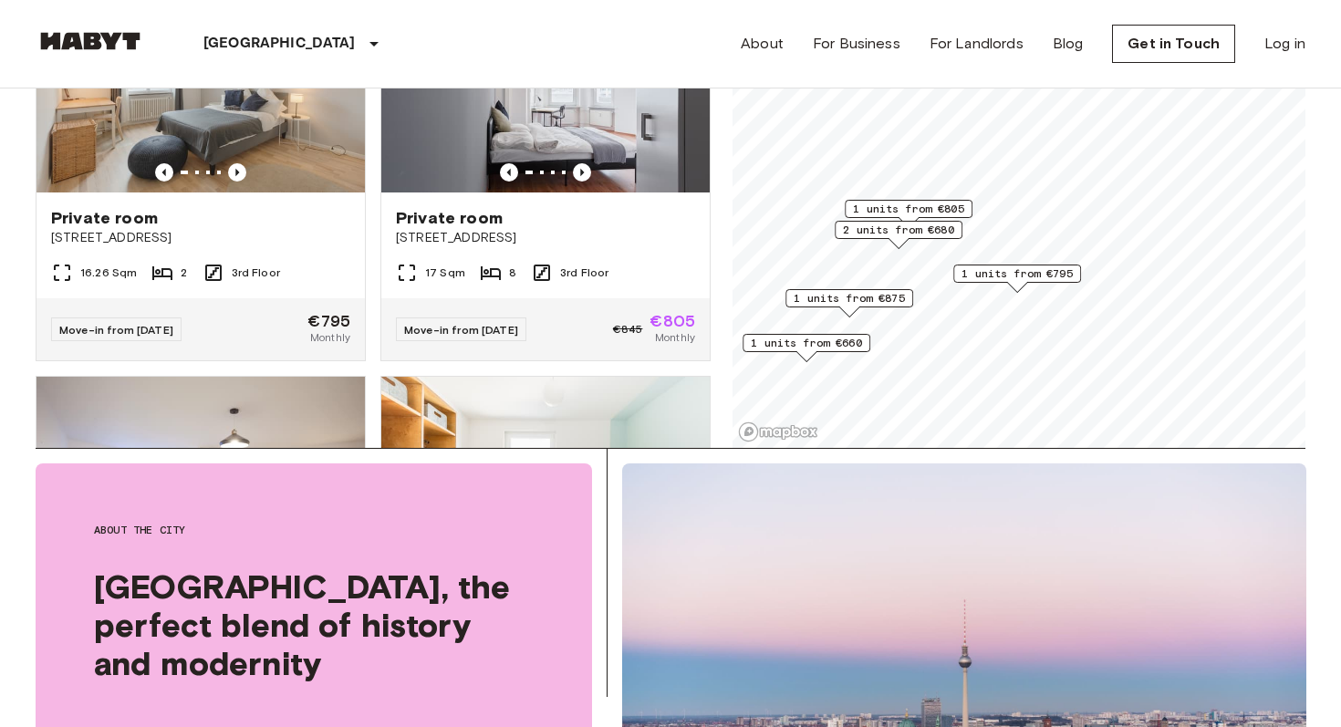 The width and height of the screenshot is (1341, 727). Describe the element at coordinates (1068, 44) in the screenshot. I see `a: Blog` at that location.